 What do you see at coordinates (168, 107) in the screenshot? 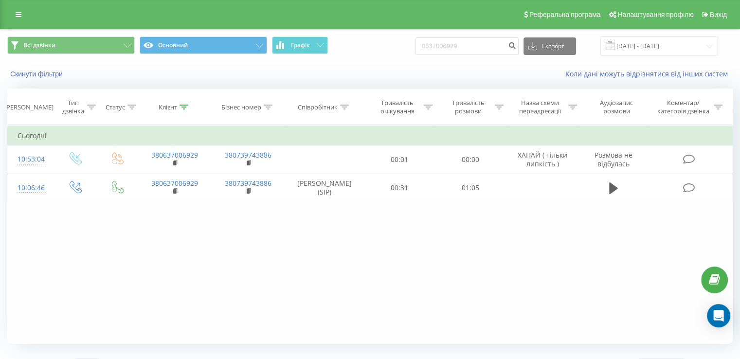
I see `div: Клієнт` at bounding box center [168, 107].